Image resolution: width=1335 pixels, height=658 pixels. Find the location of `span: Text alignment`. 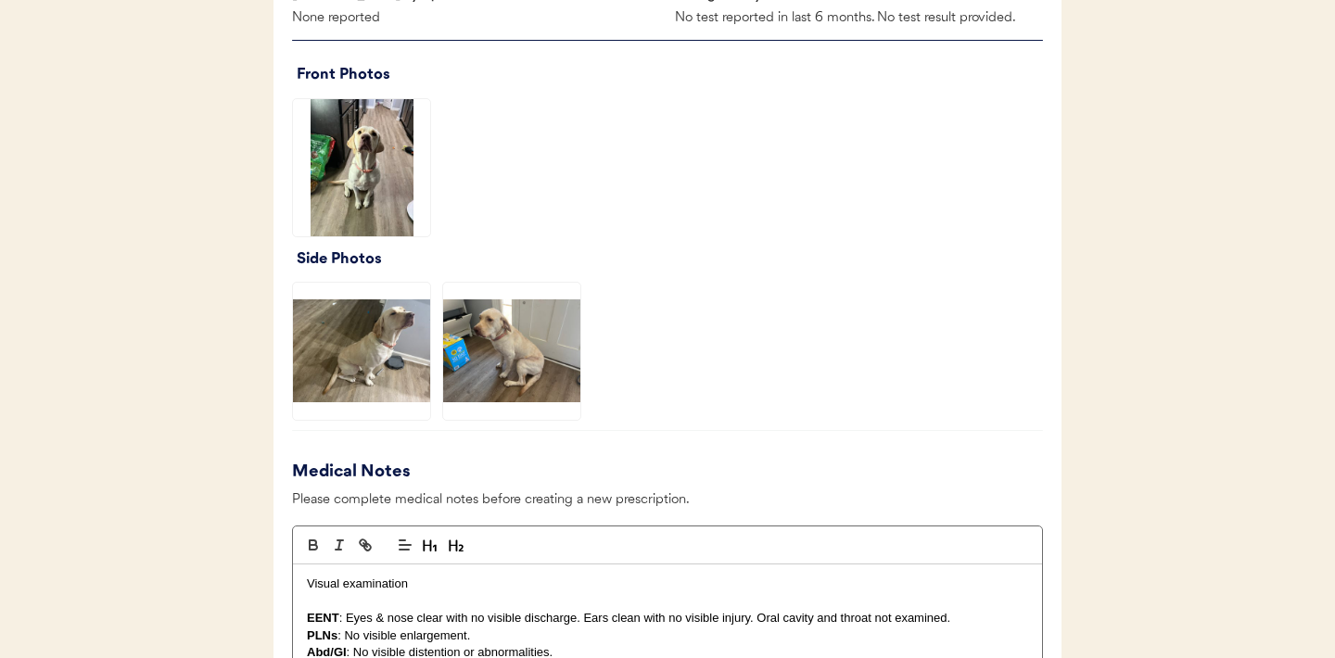

span: Text alignment is located at coordinates (405, 545).